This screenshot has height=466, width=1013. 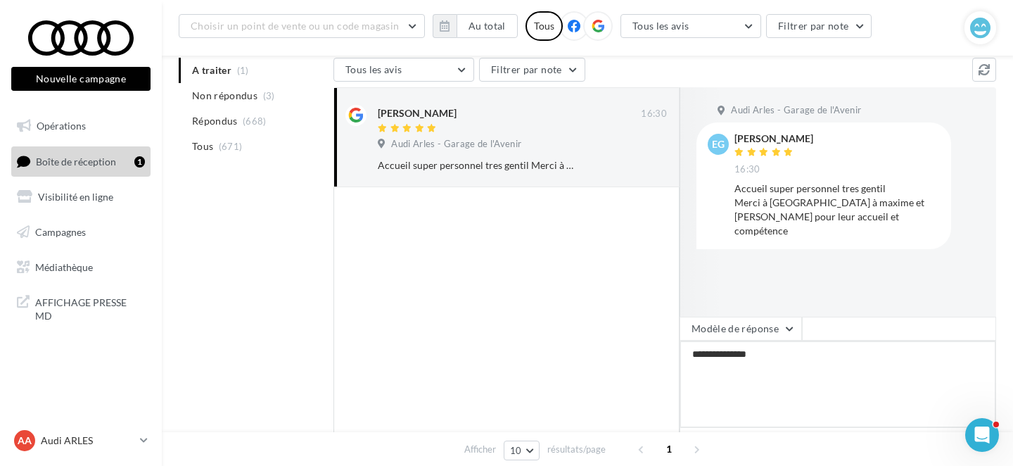 I want to click on span: Opérations, so click(x=61, y=125).